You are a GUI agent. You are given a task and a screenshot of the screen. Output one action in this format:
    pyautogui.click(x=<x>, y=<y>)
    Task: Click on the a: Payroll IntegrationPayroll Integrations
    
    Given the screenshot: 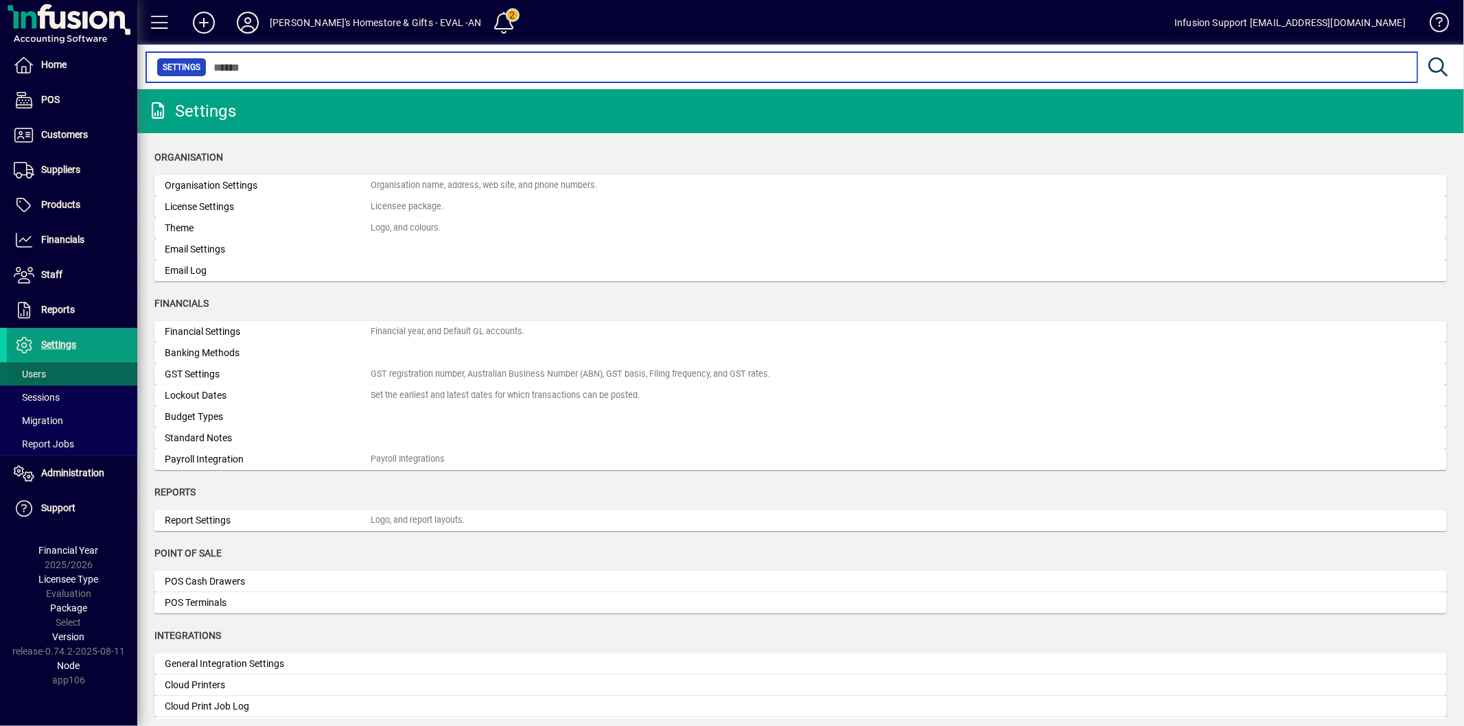 What is the action you would take?
    pyautogui.click(x=800, y=459)
    